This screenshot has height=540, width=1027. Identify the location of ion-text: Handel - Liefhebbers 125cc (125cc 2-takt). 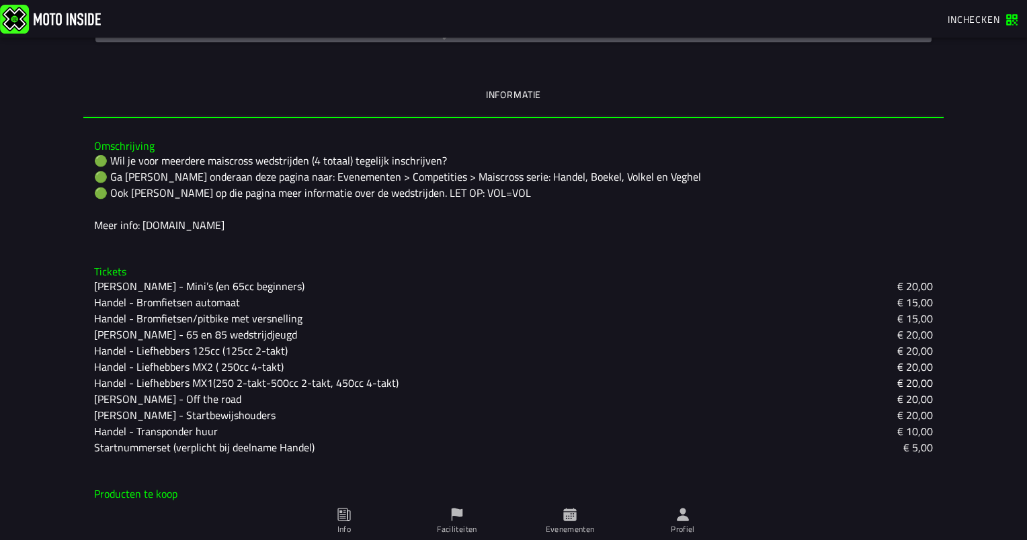
(191, 351).